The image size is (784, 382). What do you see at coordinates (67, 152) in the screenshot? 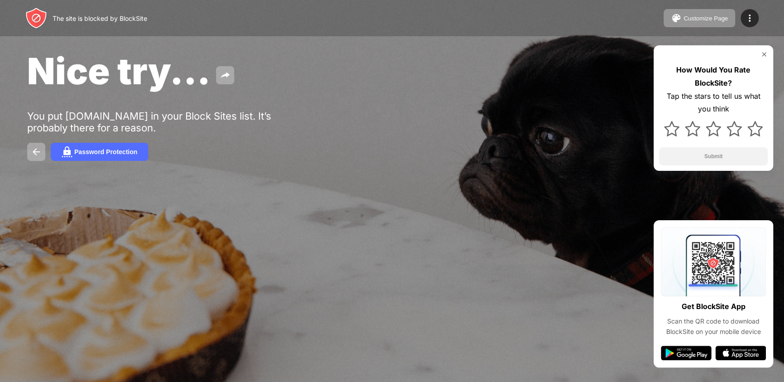
I see `img: password.svg` at bounding box center [67, 152].